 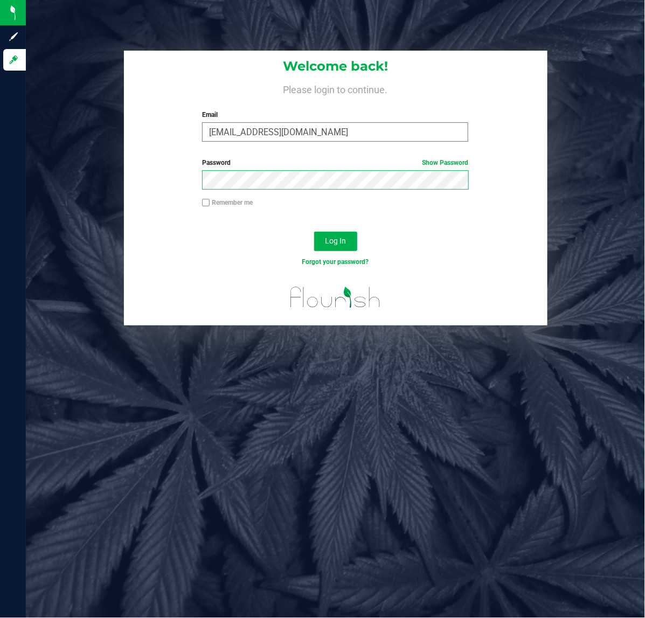 I want to click on img: flourish_logo.svg, so click(x=335, y=298).